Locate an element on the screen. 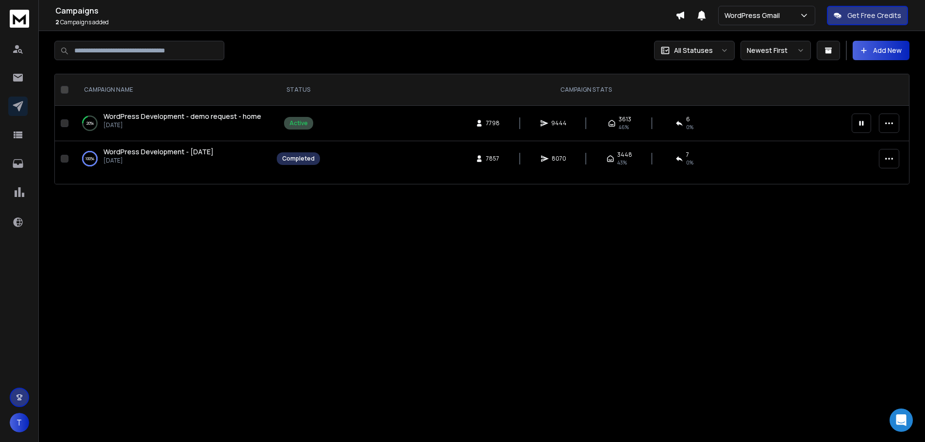 This screenshot has width=925, height=442. p: 20 % is located at coordinates (90, 123).